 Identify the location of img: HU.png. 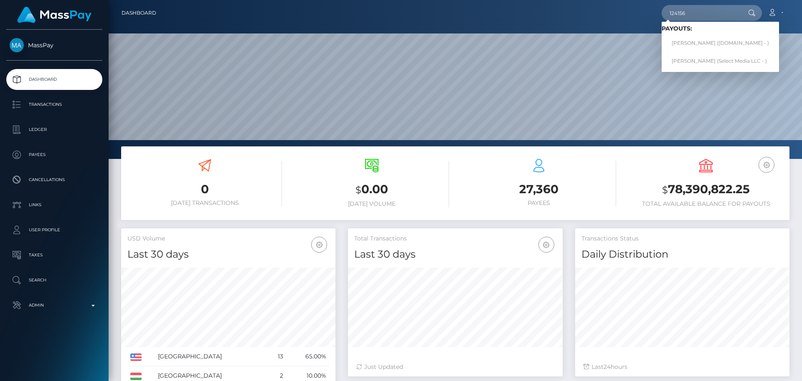
(136, 376).